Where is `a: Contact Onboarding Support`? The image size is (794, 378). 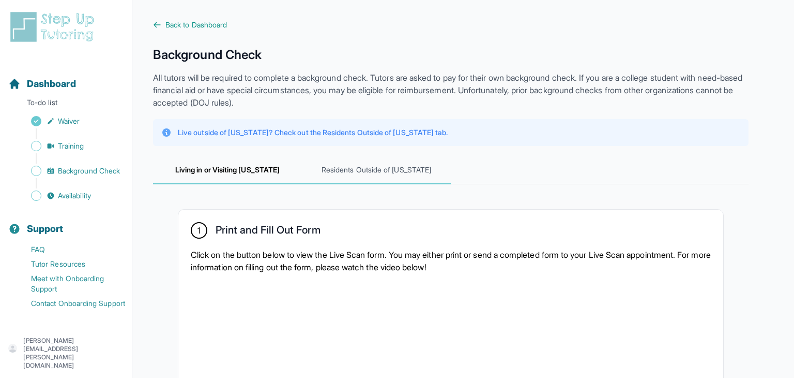
a: Contact Onboarding Support is located at coordinates (70, 303).